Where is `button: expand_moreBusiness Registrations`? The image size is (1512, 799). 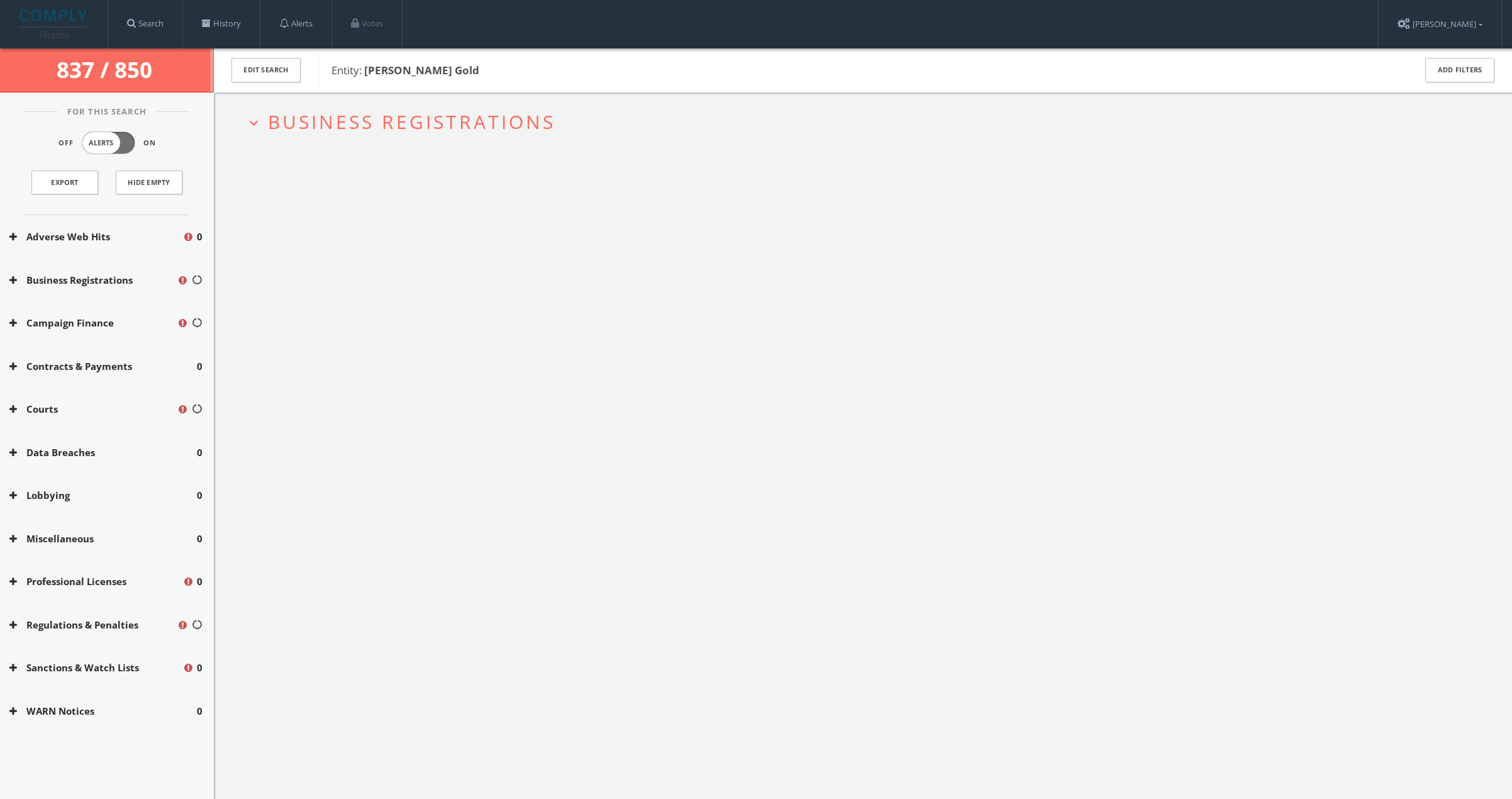
button: expand_moreBusiness Registrations is located at coordinates (868, 122).